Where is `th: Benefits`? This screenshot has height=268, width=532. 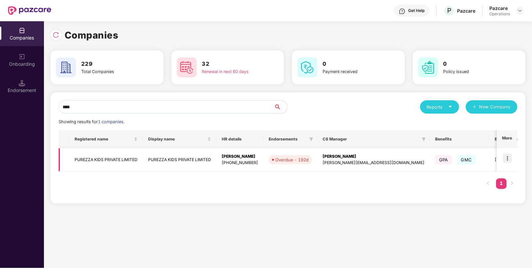 th: Benefits is located at coordinates (459, 139).